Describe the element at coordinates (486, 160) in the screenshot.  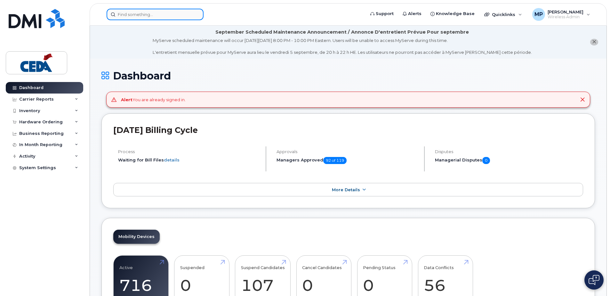
I see `span: 0` at that location.